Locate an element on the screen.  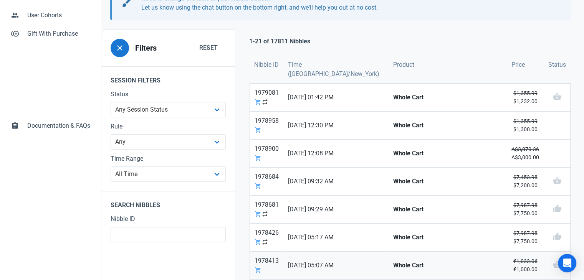
a: assignmentDocumentation & FAQs is located at coordinates (50, 126).